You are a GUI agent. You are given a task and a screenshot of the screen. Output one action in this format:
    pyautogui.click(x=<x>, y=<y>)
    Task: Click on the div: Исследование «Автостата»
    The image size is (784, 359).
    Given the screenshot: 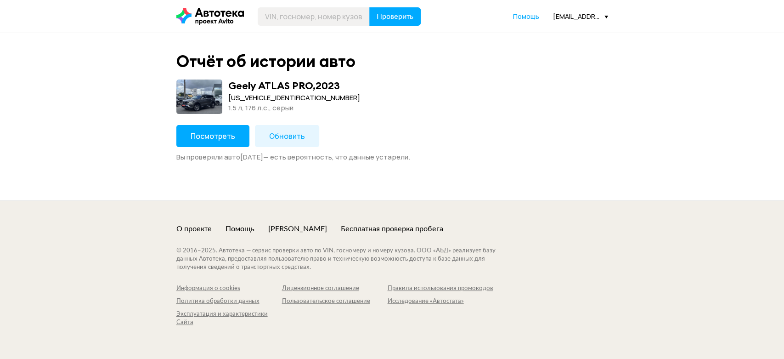 What is the action you would take?
    pyautogui.click(x=440, y=301)
    